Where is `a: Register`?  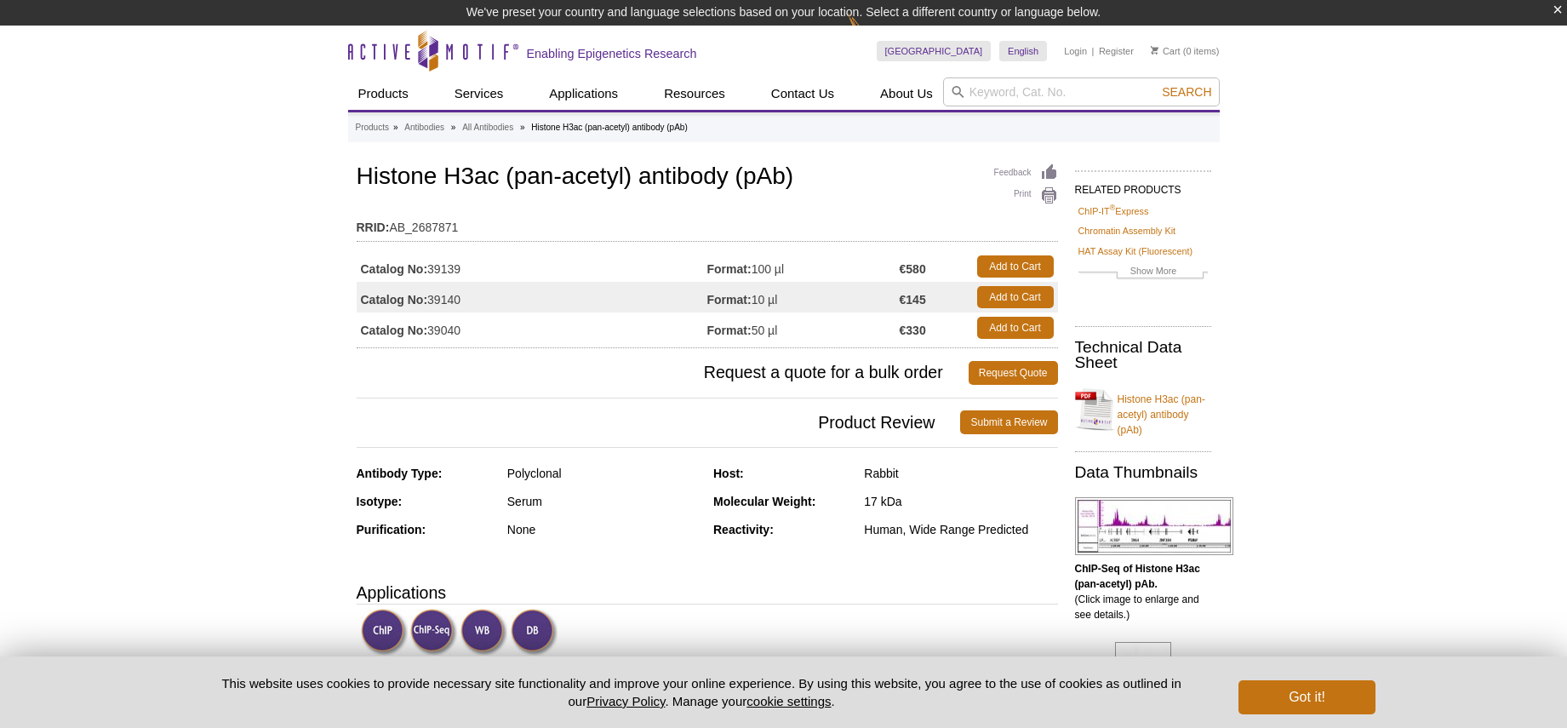
a: Register is located at coordinates (1116, 51).